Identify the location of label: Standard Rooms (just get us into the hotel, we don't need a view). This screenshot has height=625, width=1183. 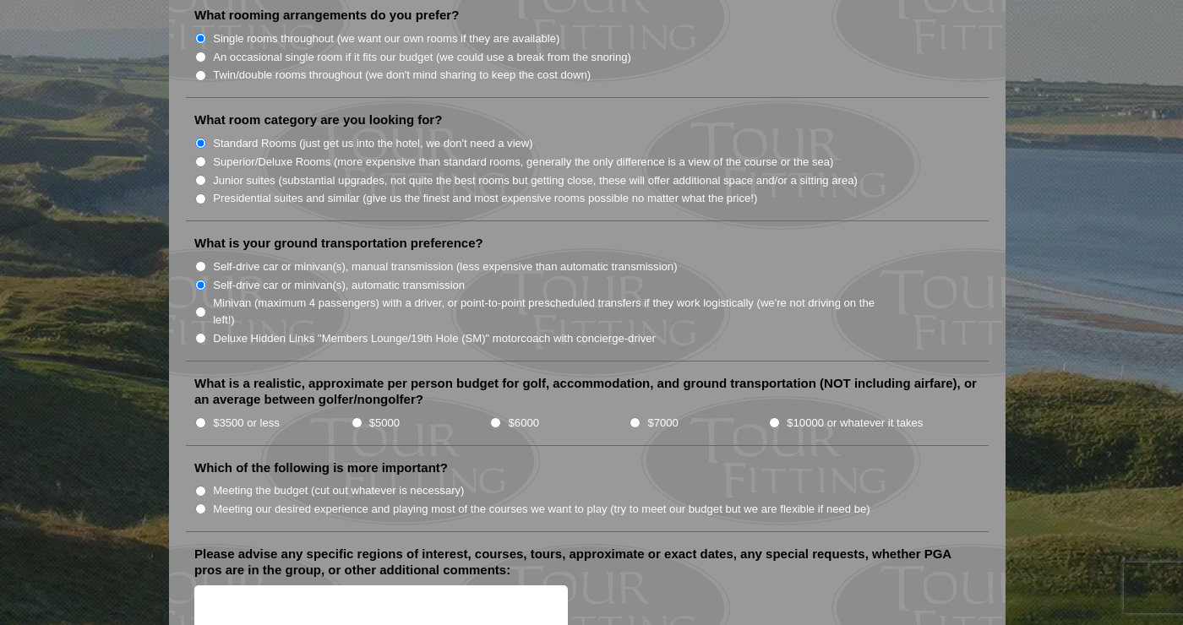
(373, 144).